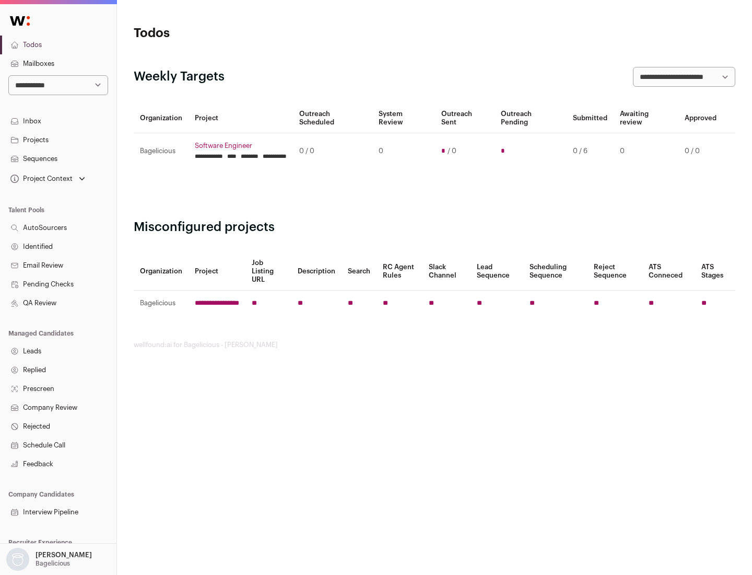  Describe the element at coordinates (452, 151) in the screenshot. I see `span: / 0` at that location.